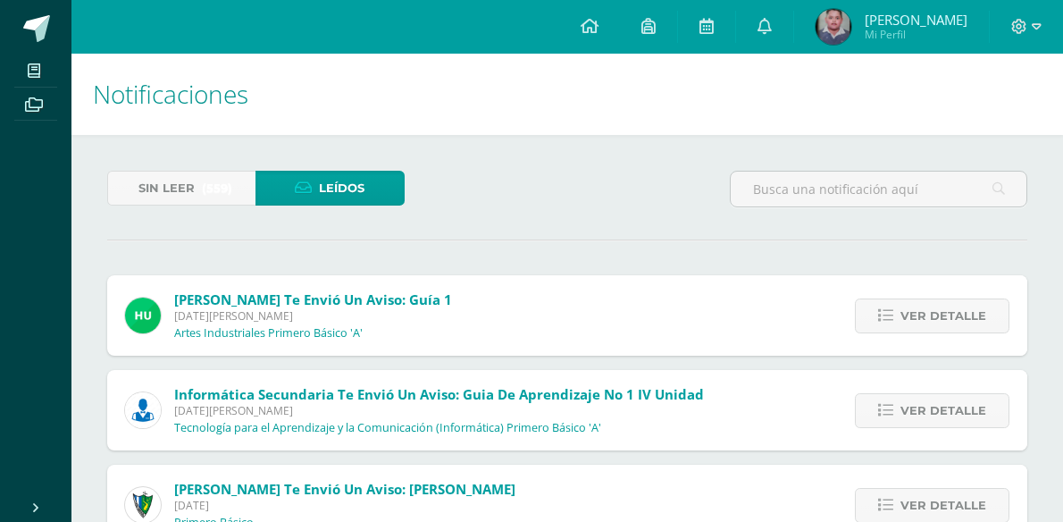  I want to click on a: Leídos, so click(330, 188).